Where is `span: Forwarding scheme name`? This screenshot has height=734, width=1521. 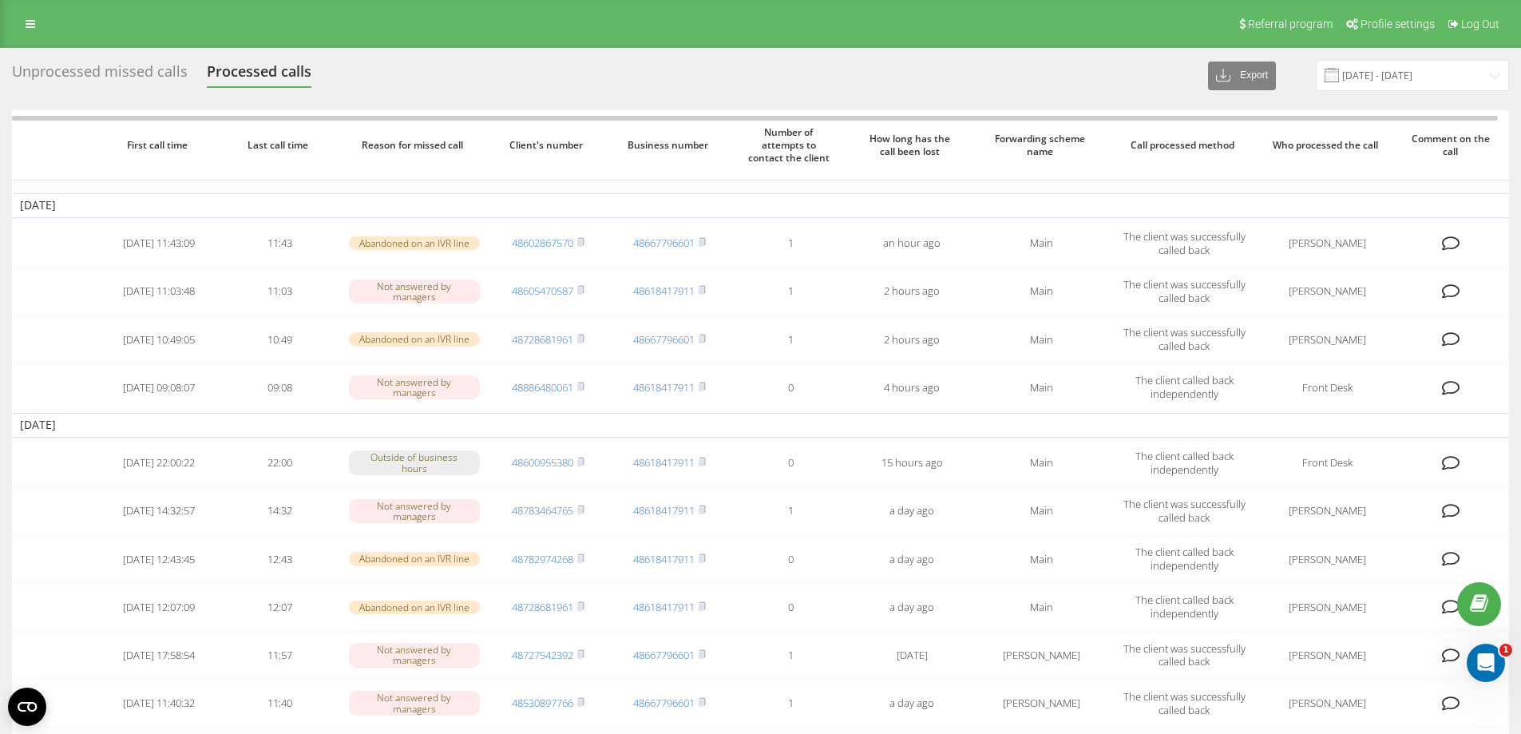
span: Forwarding scheme name is located at coordinates (1042, 145).